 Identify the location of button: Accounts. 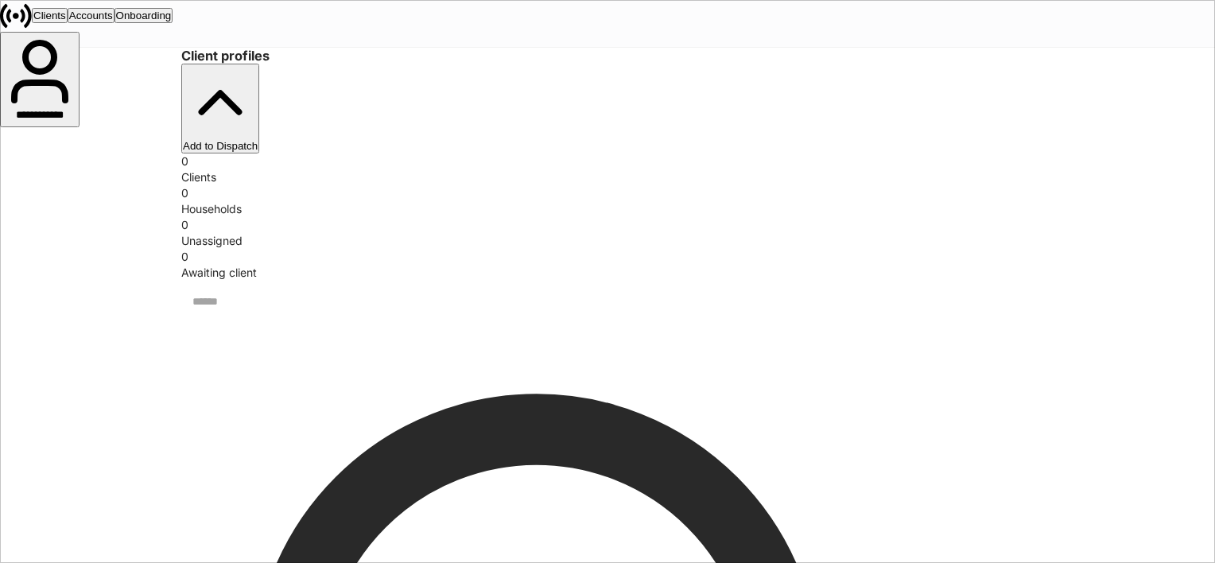
(91, 15).